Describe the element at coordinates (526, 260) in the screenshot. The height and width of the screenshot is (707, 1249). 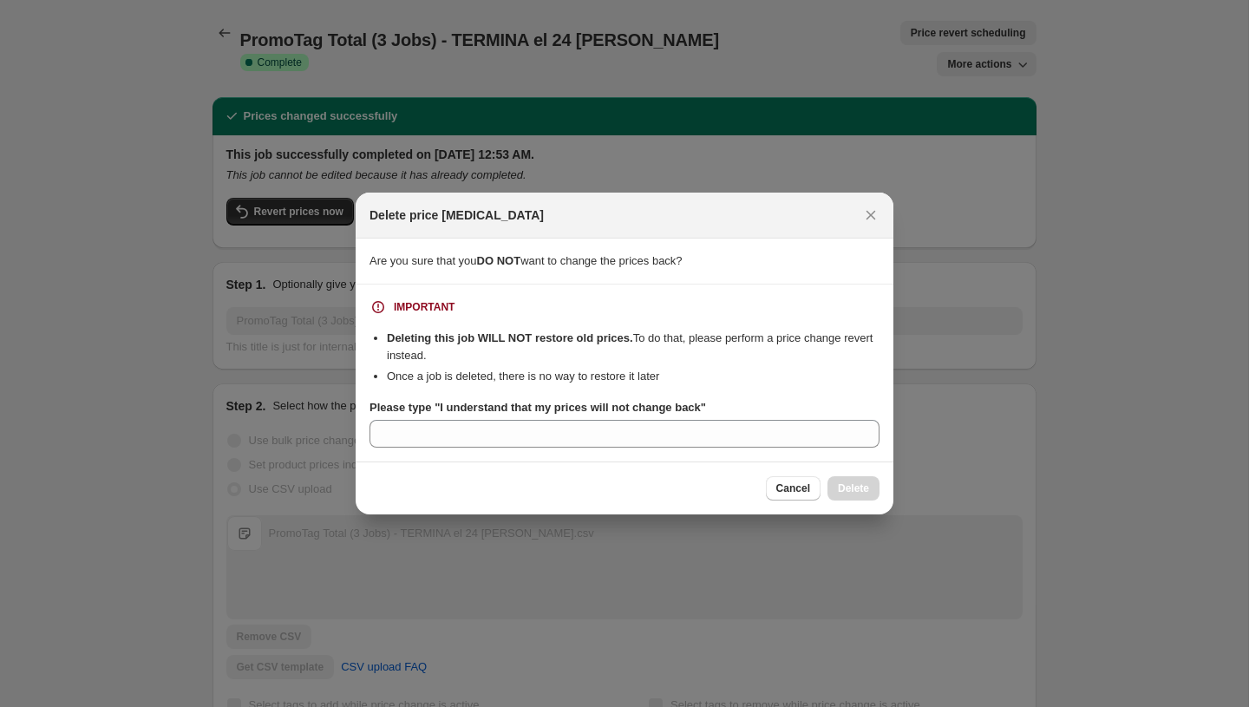
I see `span: Are you sure that you want to change the prices back?` at that location.